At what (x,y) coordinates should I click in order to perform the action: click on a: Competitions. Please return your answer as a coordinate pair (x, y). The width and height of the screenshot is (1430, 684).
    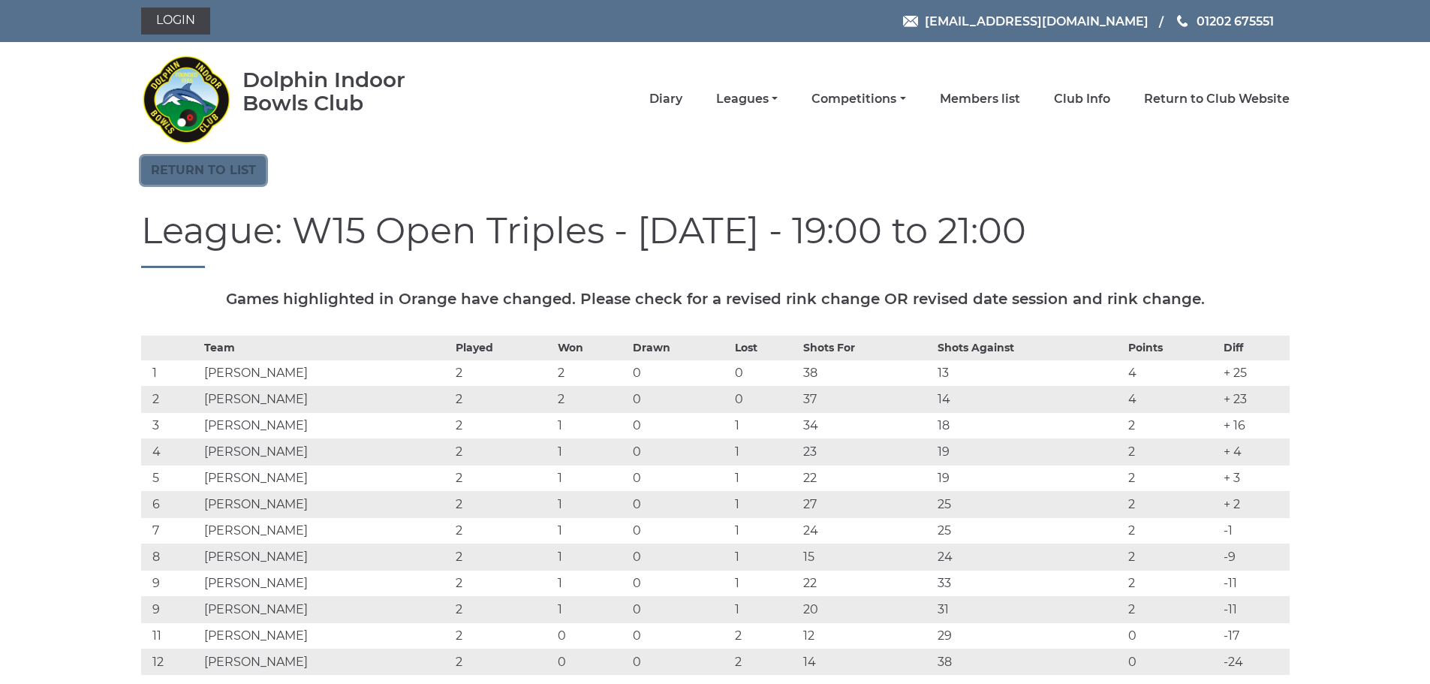
    Looking at the image, I should click on (858, 99).